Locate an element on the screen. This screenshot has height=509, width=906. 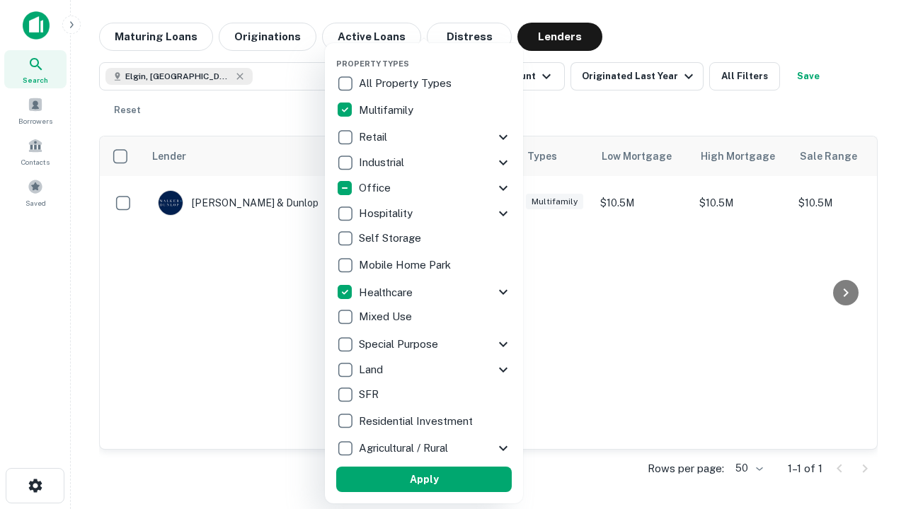
p: Self Storage is located at coordinates (391, 238).